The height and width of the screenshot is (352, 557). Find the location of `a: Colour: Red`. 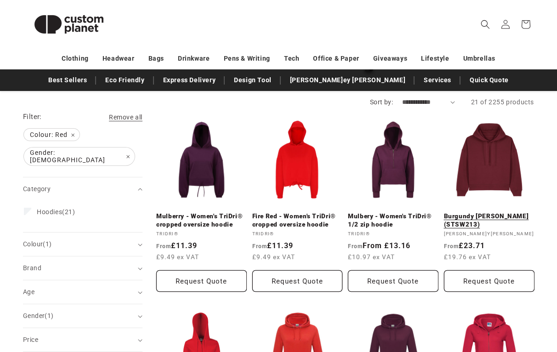

a: Colour: Red is located at coordinates (51, 135).